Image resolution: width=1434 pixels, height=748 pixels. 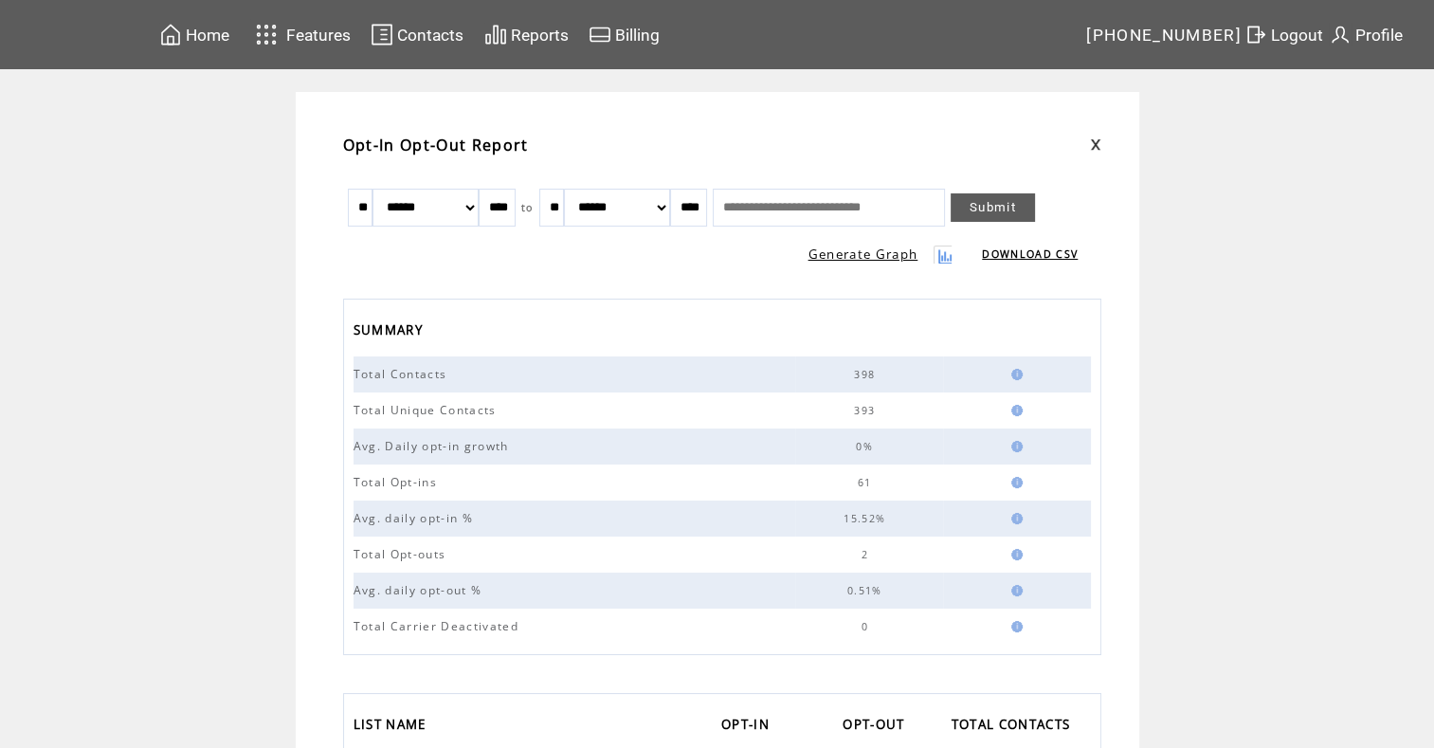 What do you see at coordinates (194, 34) in the screenshot?
I see `a: Home` at bounding box center [194, 34].